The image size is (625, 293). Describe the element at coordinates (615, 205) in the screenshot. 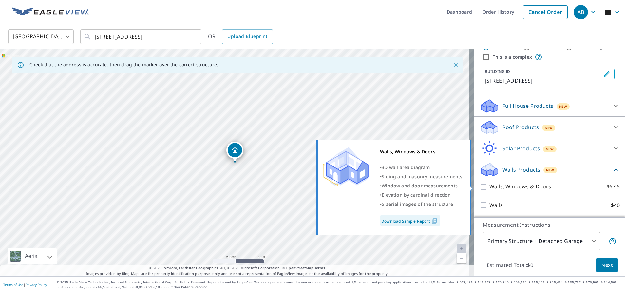

I see `p: $40` at that location.